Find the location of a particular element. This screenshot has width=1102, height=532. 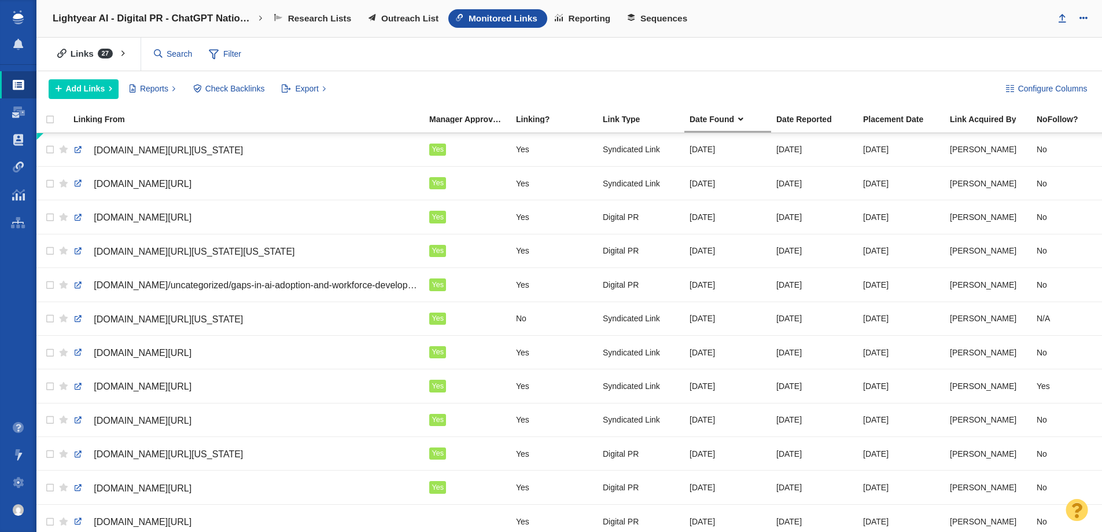

div: Link Acquired By is located at coordinates (993, 119).